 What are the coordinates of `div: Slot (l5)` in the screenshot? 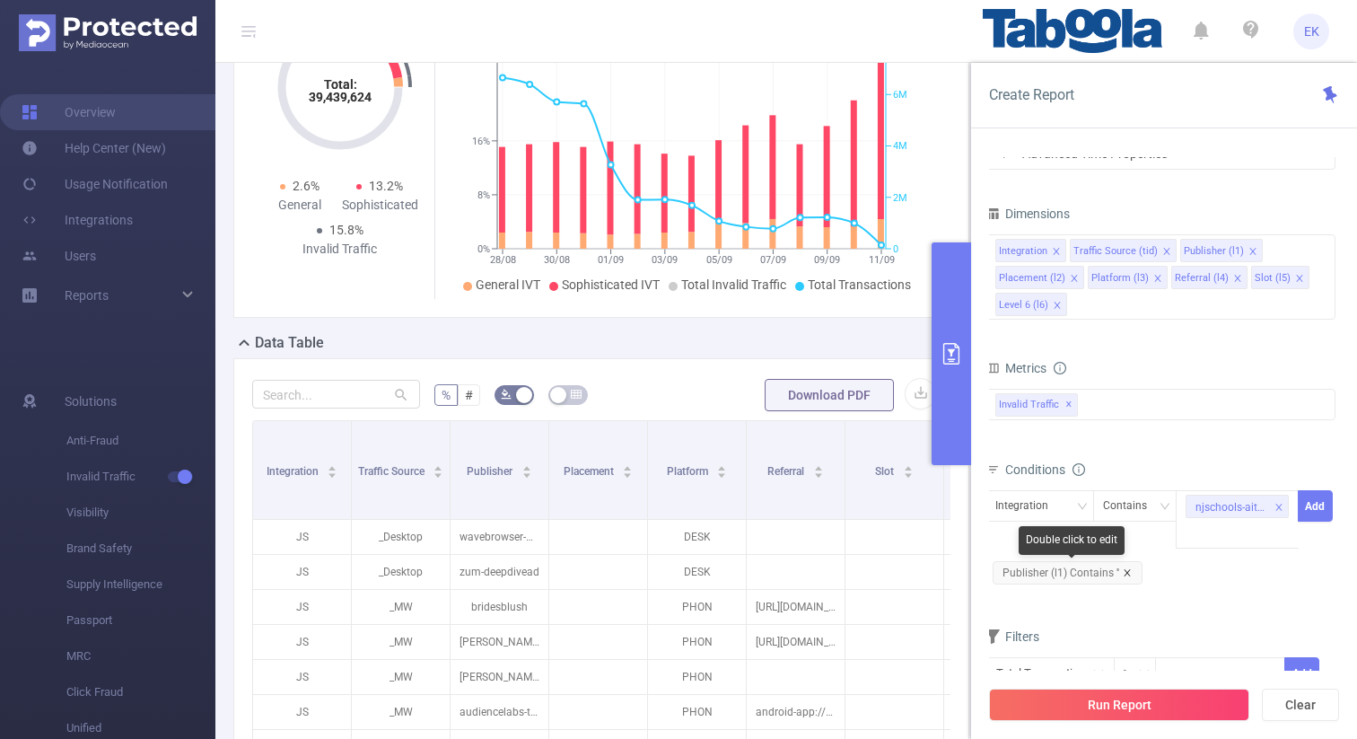 It's located at (1273, 278).